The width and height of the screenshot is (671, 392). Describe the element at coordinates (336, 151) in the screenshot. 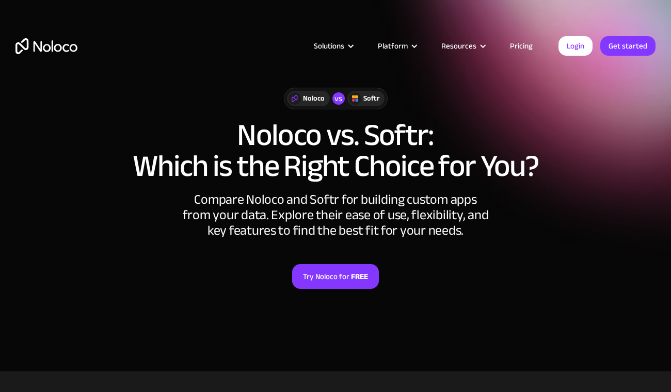

I see `h1: Noloco vs. Softr: Which is the Right Choice for You?` at that location.